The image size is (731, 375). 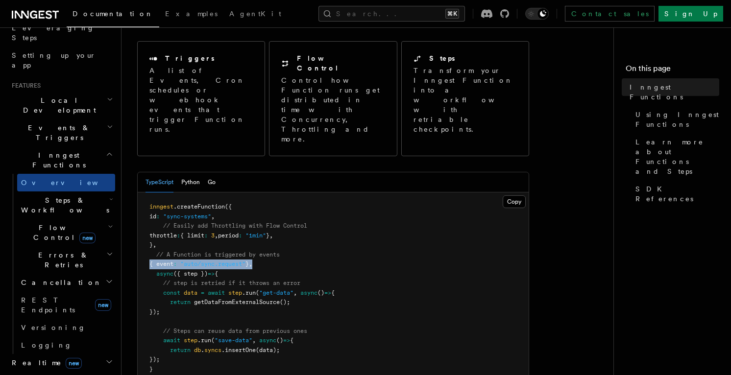 What do you see at coordinates (66, 233) in the screenshot?
I see `button: Flow Controlnew` at bounding box center [66, 233].